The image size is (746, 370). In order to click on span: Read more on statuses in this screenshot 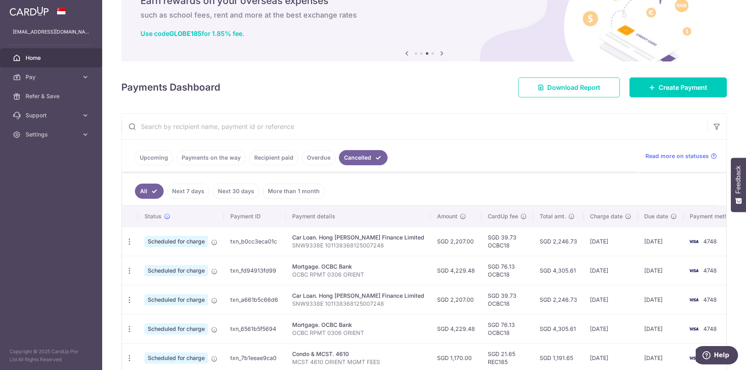, I will do `click(677, 156)`.